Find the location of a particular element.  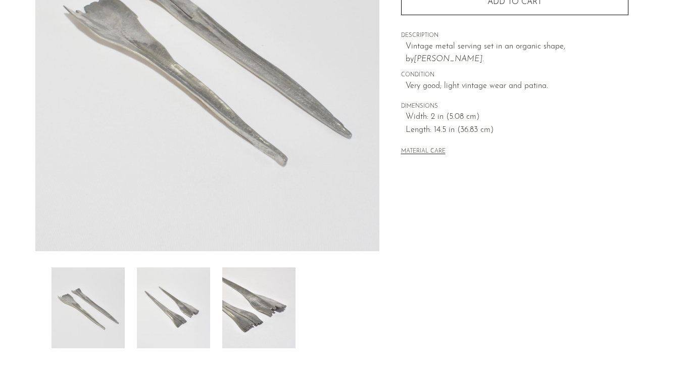

span: Very good; light vintage wear and patina. is located at coordinates (517, 86).